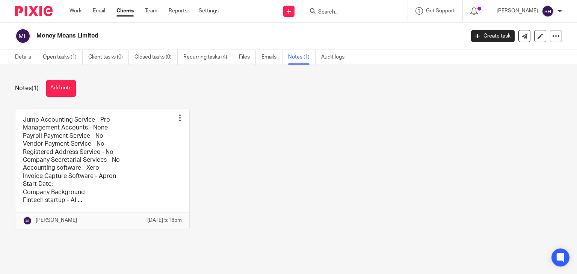 Image resolution: width=577 pixels, height=274 pixels. I want to click on a: Team, so click(151, 11).